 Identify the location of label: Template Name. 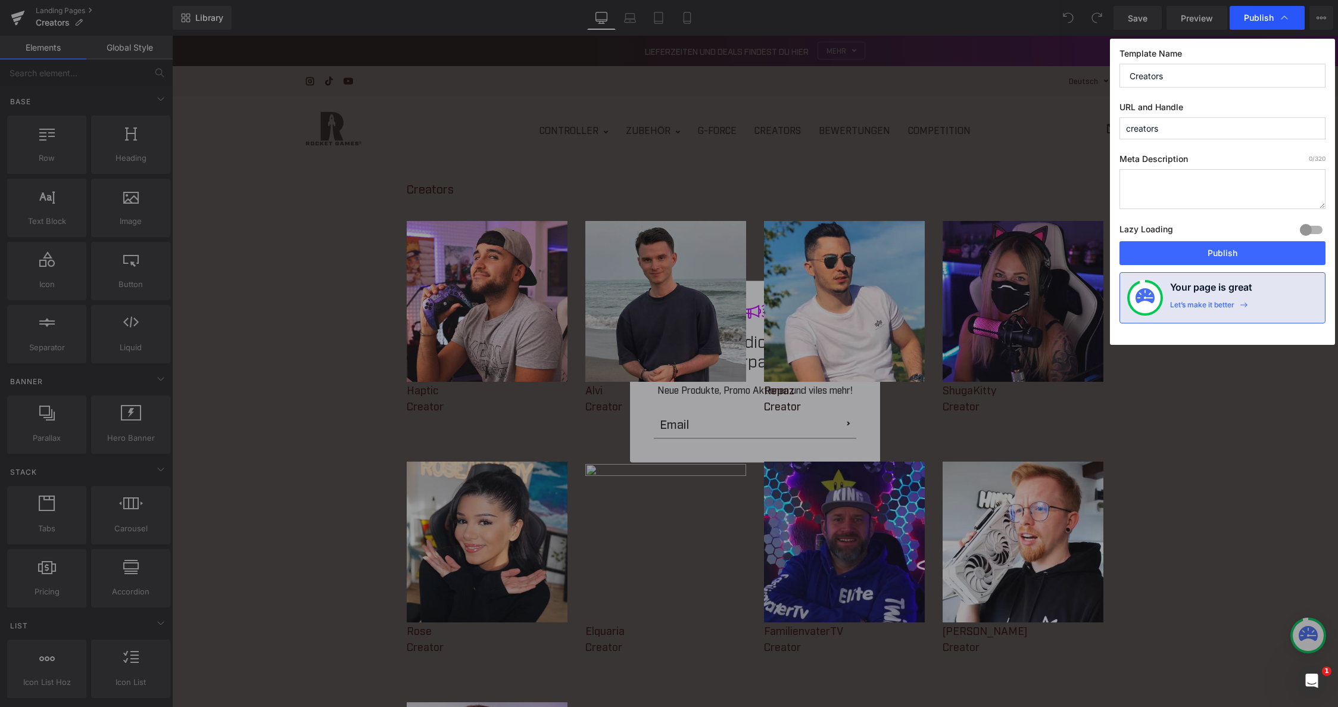
(1222, 56).